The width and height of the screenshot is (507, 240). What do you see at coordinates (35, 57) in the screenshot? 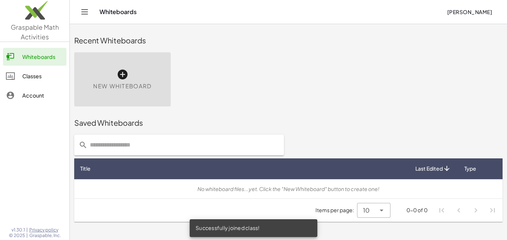
I see `a: Whiteboards` at bounding box center [35, 57].